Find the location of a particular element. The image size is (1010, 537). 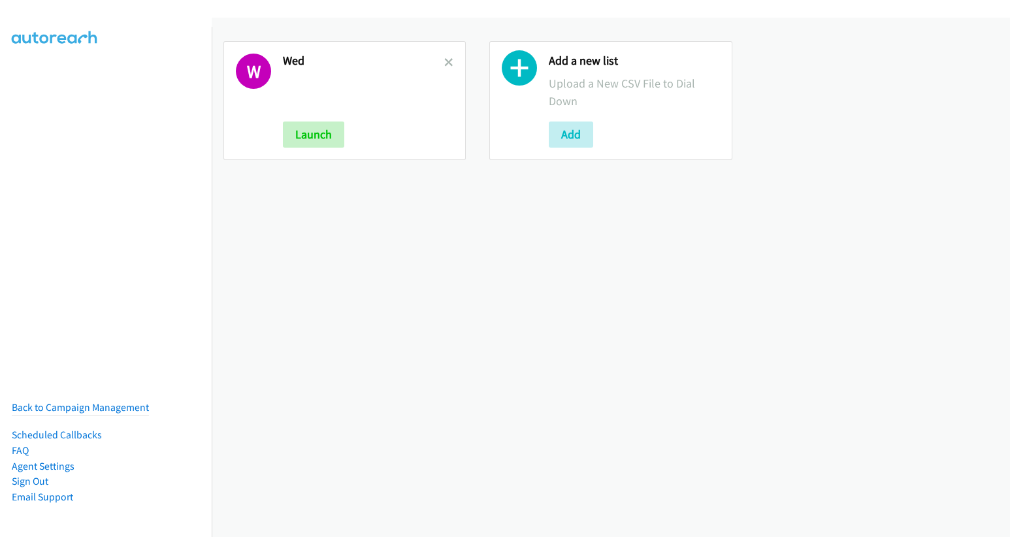

a: Email Support is located at coordinates (42, 496).